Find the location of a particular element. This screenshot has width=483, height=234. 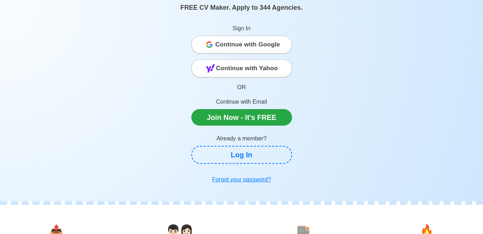

p: Continue with Email is located at coordinates (241, 102).